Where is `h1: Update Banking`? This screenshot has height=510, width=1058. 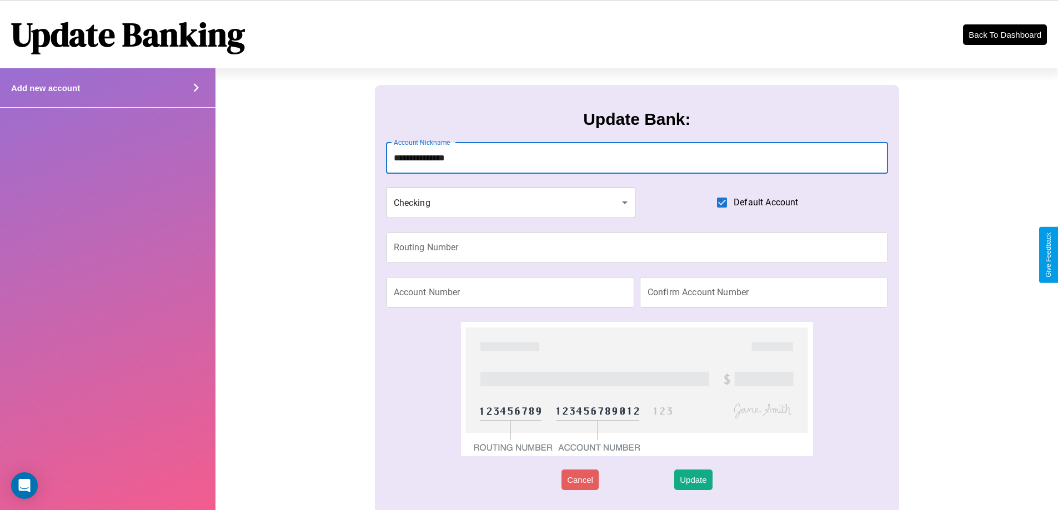
h1: Update Banking is located at coordinates (128, 34).